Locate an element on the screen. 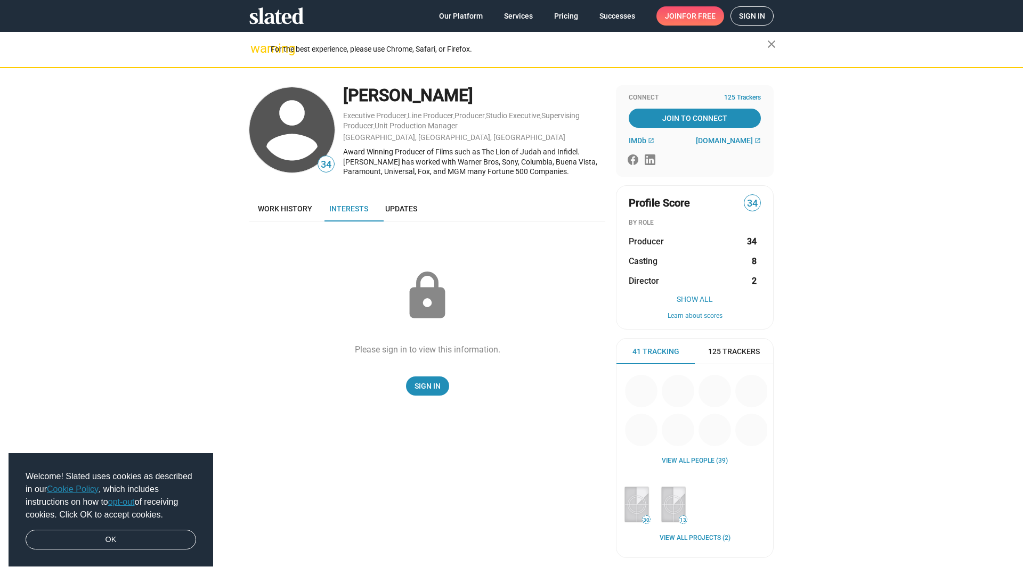 Image resolution: width=1023 pixels, height=575 pixels. span: 41 Tracking is located at coordinates (656, 352).